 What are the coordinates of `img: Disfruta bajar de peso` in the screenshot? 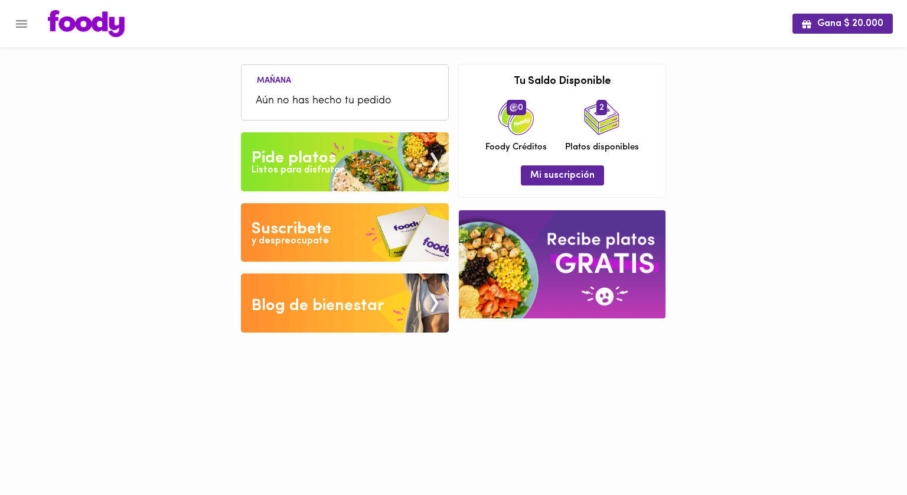 It's located at (345, 233).